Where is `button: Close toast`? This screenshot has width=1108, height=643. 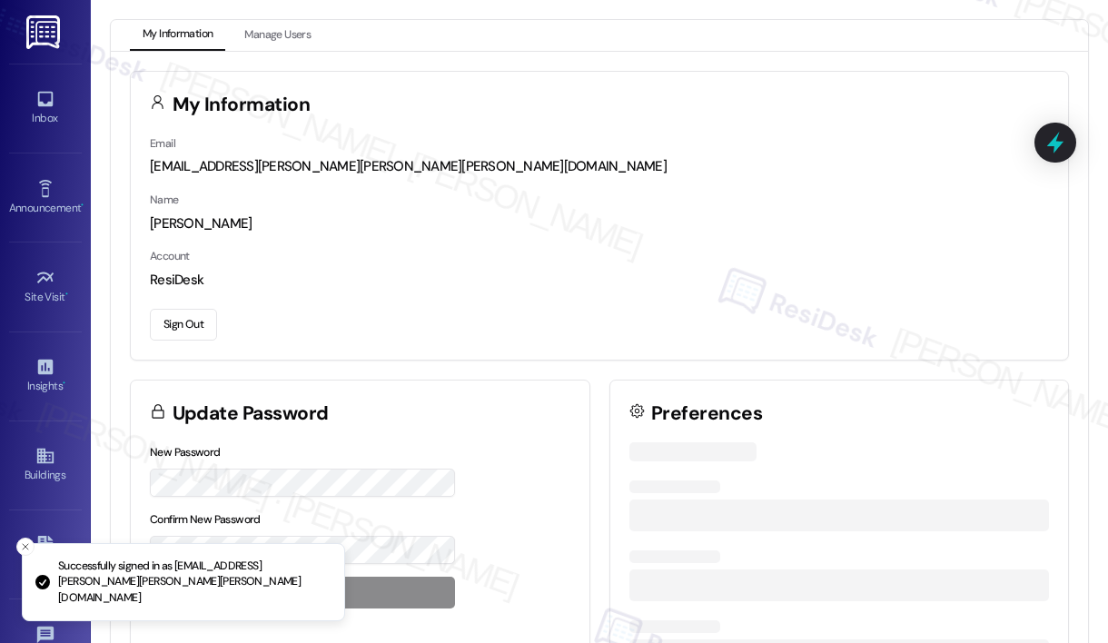
button: Close toast is located at coordinates (25, 547).